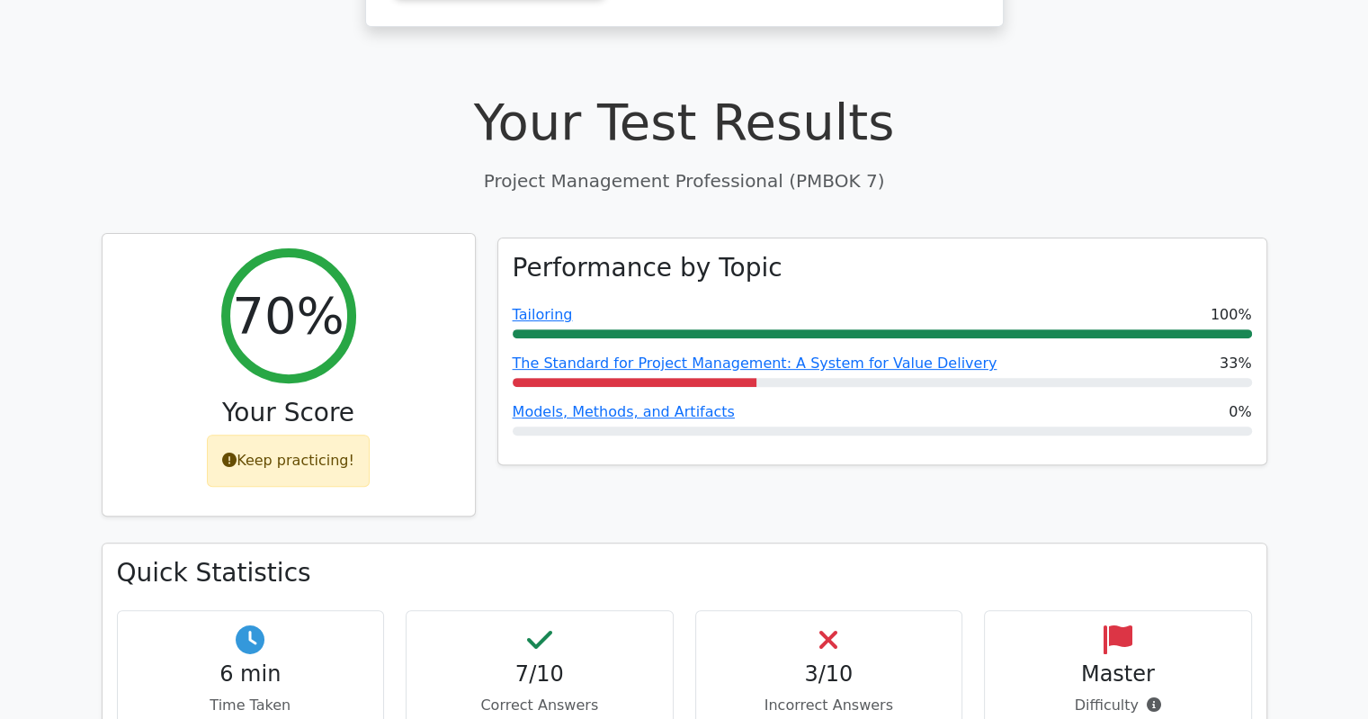 The image size is (1368, 719). Describe the element at coordinates (648, 268) in the screenshot. I see `h3: Performance by Topic` at that location.